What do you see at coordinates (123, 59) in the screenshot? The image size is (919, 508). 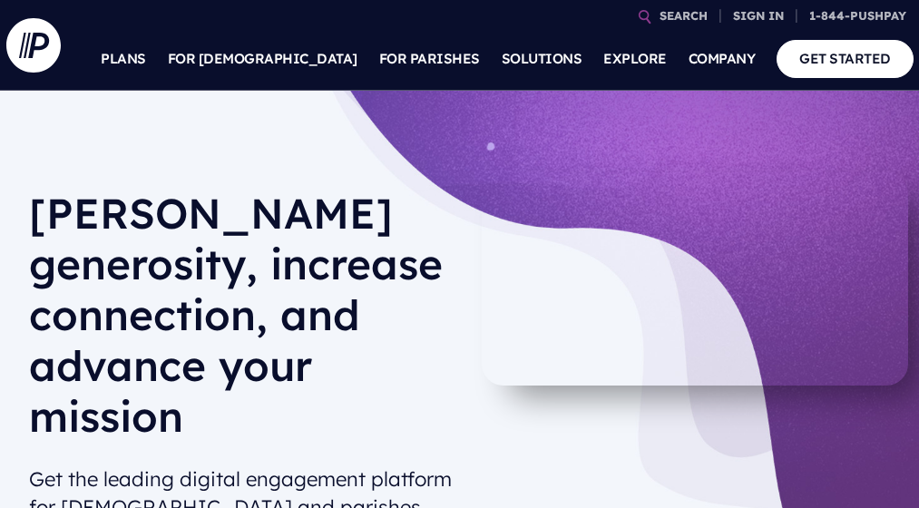 I see `a: PLANS` at bounding box center [123, 59].